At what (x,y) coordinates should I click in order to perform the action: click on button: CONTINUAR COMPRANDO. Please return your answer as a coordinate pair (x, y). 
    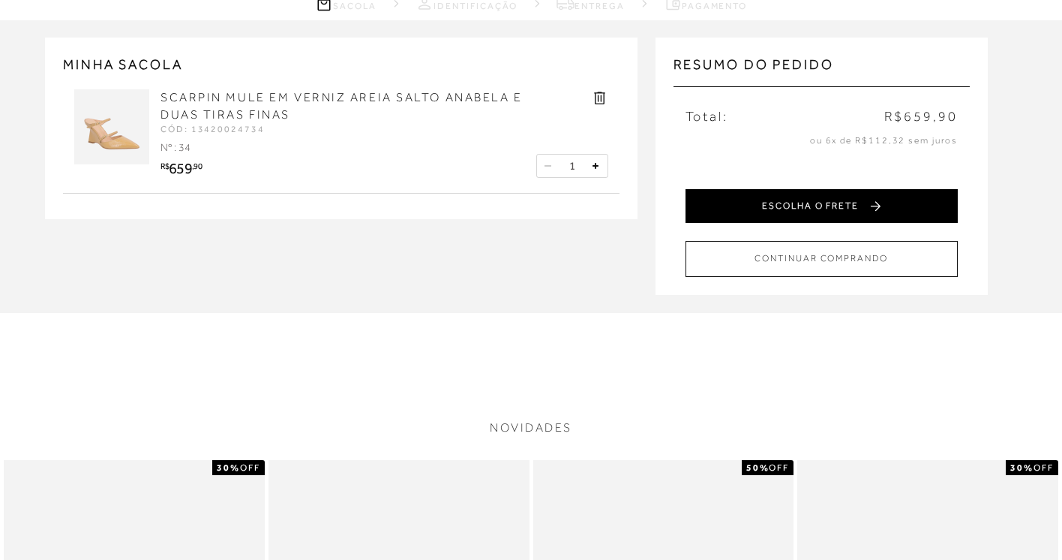
    Looking at the image, I should click on (821, 258).